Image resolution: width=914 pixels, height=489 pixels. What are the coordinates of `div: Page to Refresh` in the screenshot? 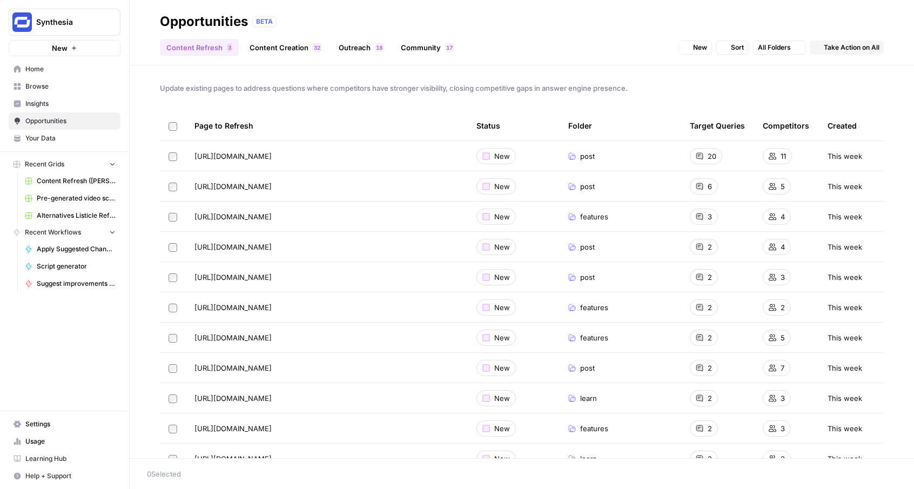 It's located at (327, 125).